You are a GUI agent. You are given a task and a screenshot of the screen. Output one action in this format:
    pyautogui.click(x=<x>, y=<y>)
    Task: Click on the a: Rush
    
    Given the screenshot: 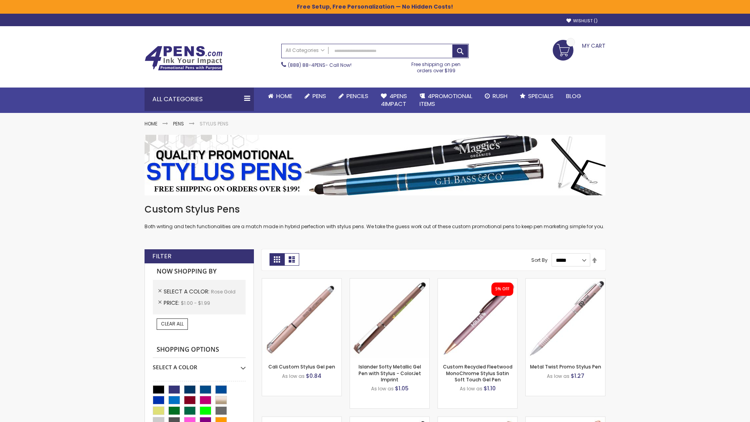 What is the action you would take?
    pyautogui.click(x=496, y=96)
    